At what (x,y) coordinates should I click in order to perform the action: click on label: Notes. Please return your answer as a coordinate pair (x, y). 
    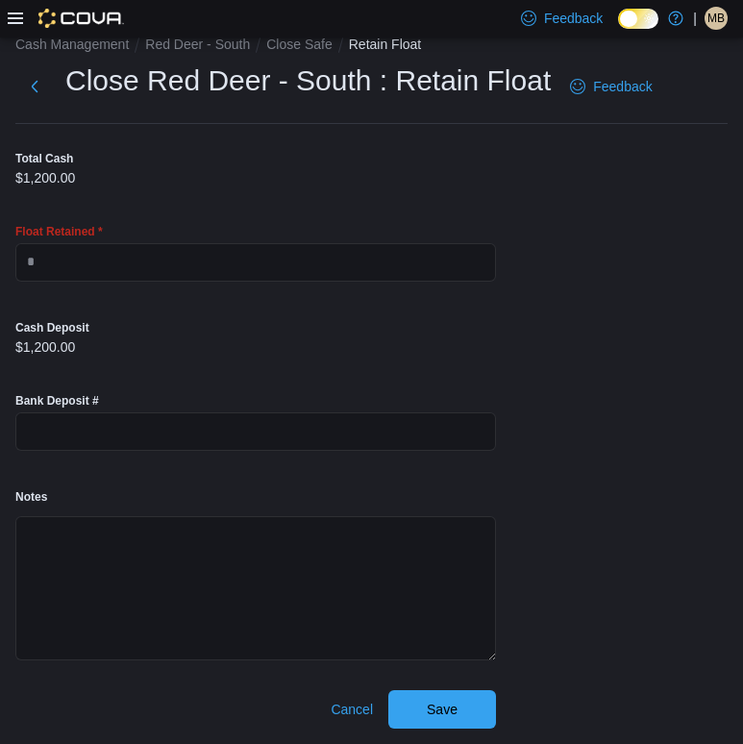
    Looking at the image, I should click on (31, 497).